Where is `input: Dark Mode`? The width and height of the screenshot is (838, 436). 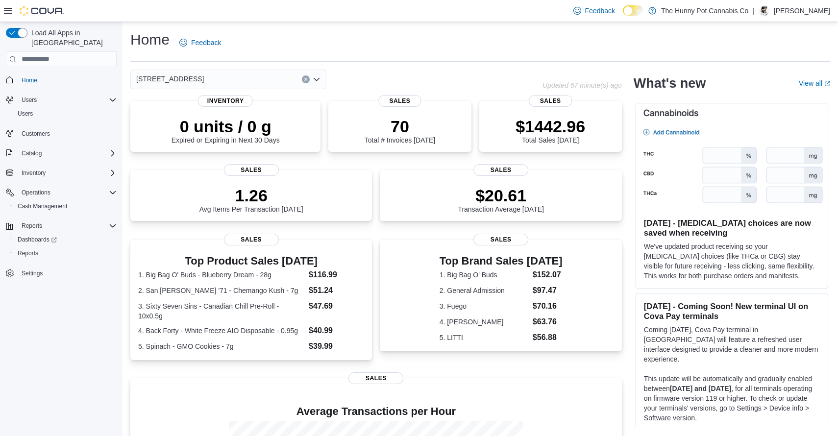
input: Dark Mode is located at coordinates (633, 10).